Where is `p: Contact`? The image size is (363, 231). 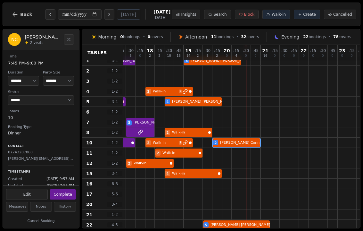
p: Contact is located at coordinates (41, 146).